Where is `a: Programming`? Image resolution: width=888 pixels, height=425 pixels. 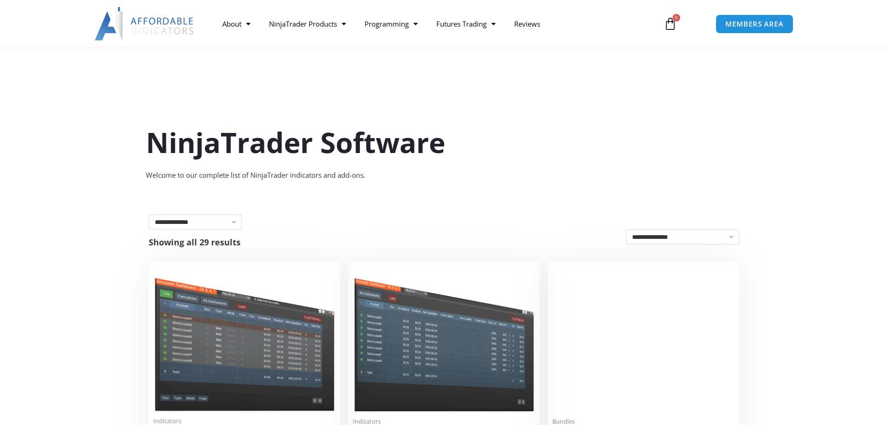
a: Programming is located at coordinates (391, 24).